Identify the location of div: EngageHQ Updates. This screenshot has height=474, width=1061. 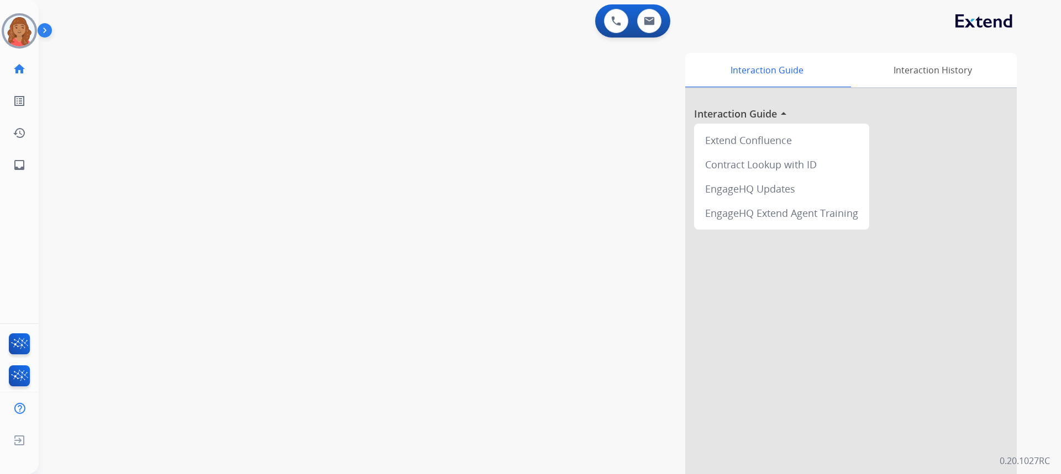
(781, 189).